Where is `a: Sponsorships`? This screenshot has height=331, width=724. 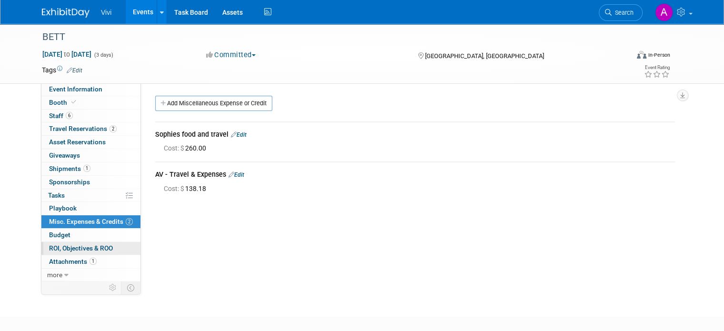 a: Sponsorships is located at coordinates (91, 182).